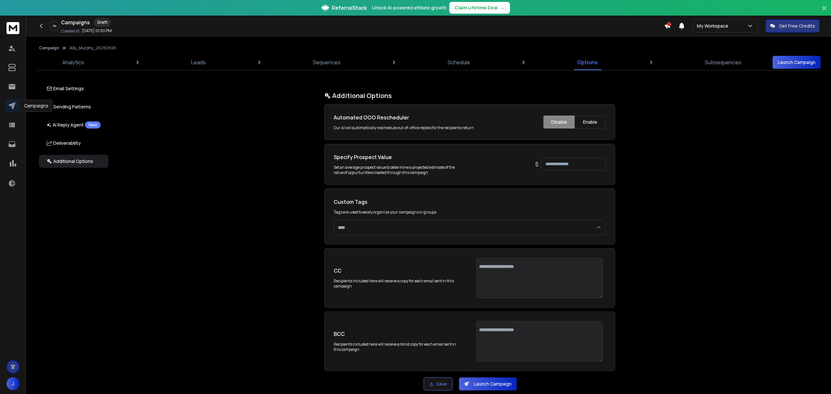 This screenshot has width=831, height=394. Describe the element at coordinates (65, 89) in the screenshot. I see `p: Email Settings` at that location.